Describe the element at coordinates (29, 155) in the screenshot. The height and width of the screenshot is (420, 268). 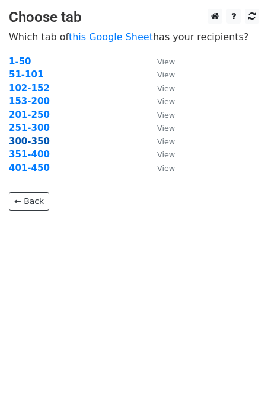
I see `strong: 351-400` at that location.